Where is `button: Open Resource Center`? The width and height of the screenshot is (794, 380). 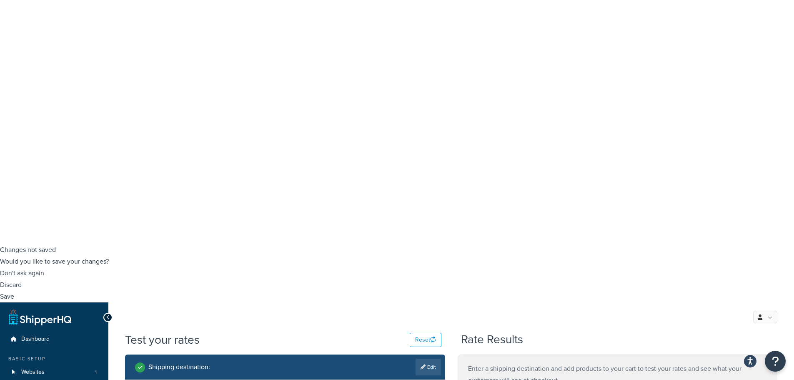 button: Open Resource Center is located at coordinates (775, 361).